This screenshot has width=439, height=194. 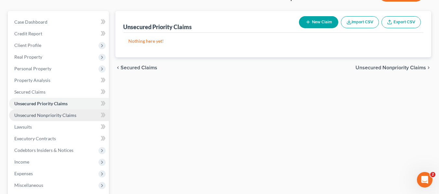 I want to click on button: chevron_left Secured Claims, so click(x=136, y=68).